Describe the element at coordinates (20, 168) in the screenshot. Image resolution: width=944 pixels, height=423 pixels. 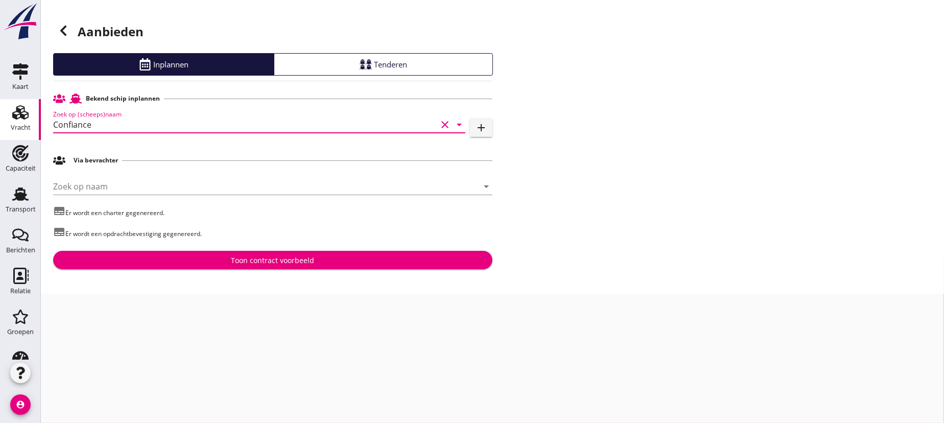
I see `div: Capaciteit` at that location.